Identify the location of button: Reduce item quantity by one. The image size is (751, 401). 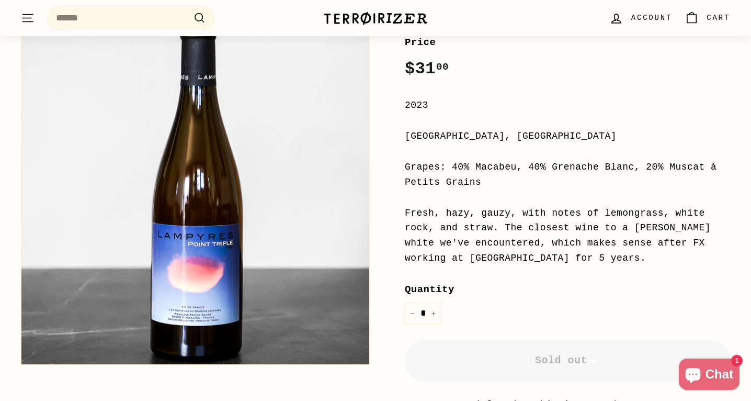
(413, 313).